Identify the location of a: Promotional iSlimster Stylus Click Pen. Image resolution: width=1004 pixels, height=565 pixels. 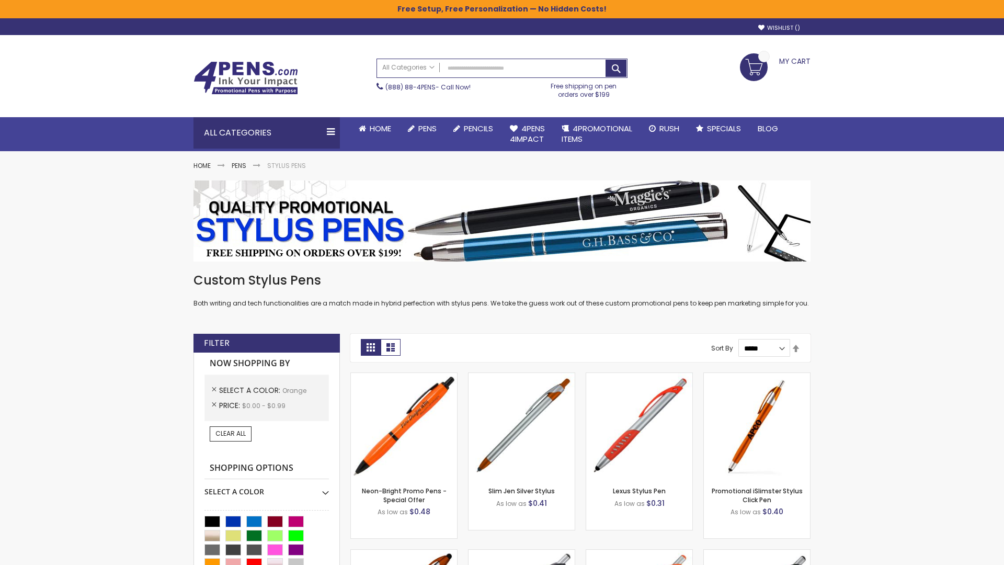
(757, 495).